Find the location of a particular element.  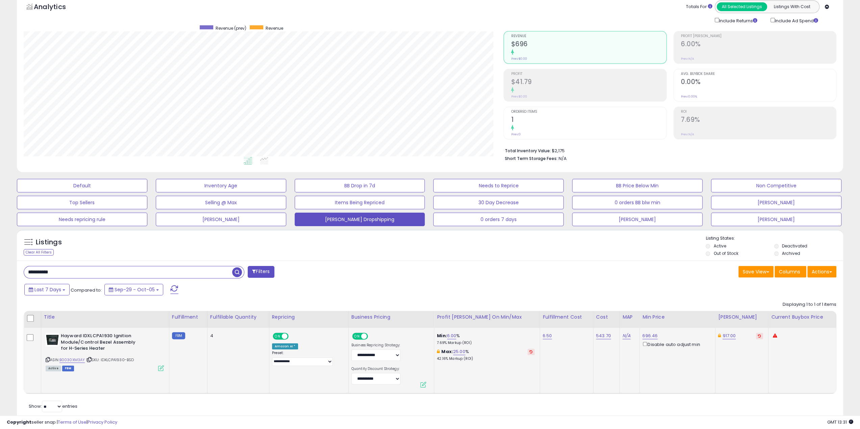

div: Amazon AI * is located at coordinates (285, 347).